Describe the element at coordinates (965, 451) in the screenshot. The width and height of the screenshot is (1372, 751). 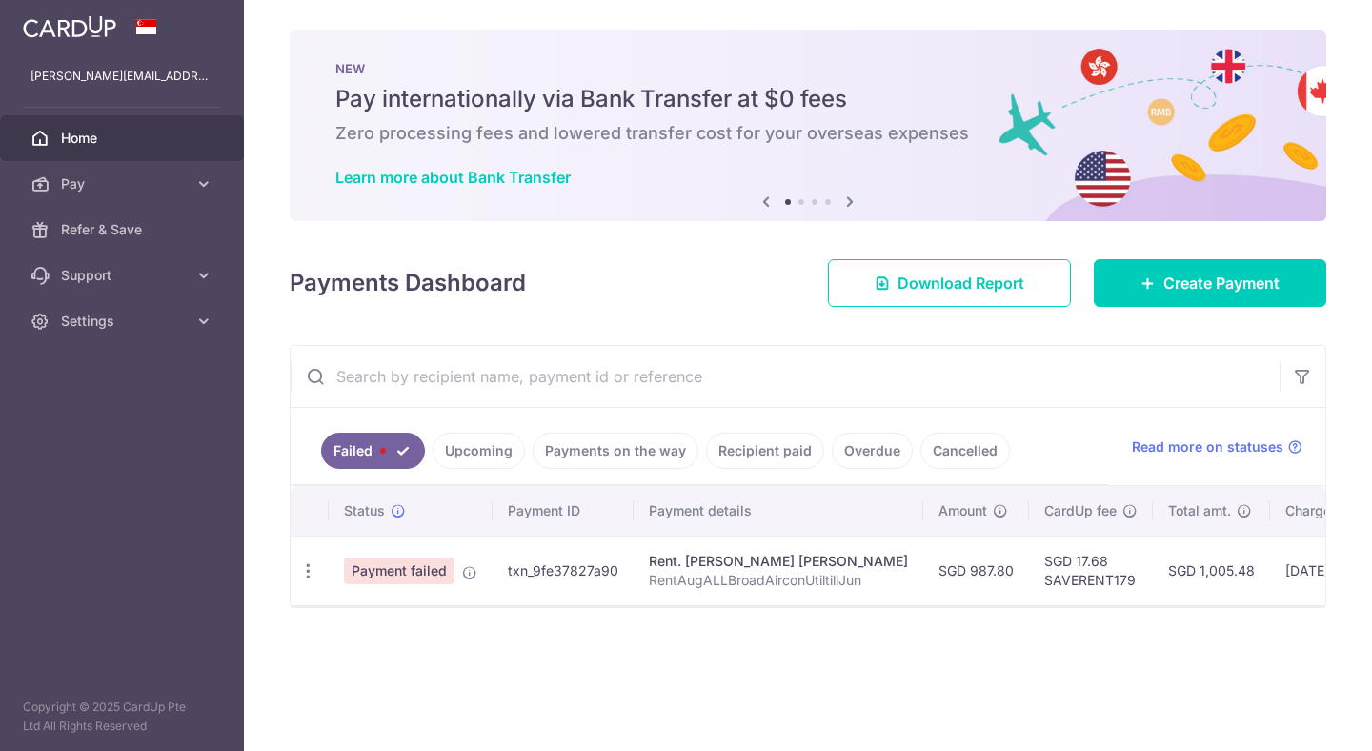
I see `a: Cancelled` at that location.